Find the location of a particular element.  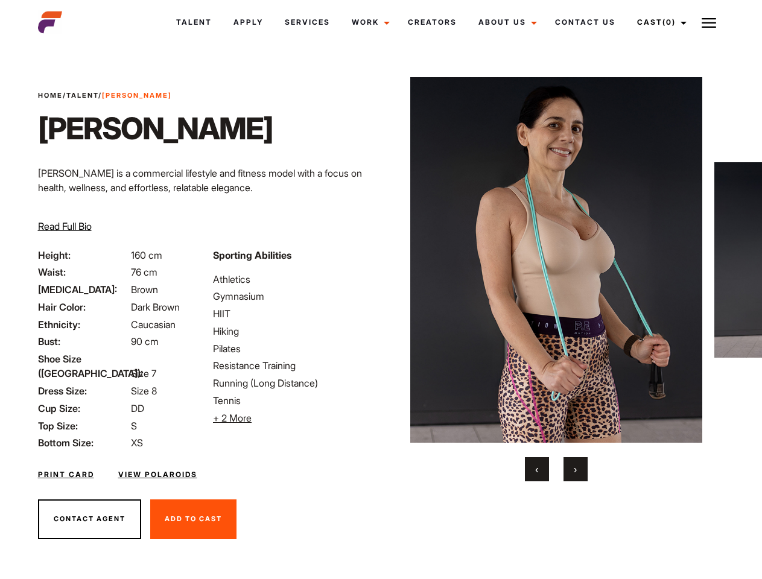

a: About Us is located at coordinates (506, 22).